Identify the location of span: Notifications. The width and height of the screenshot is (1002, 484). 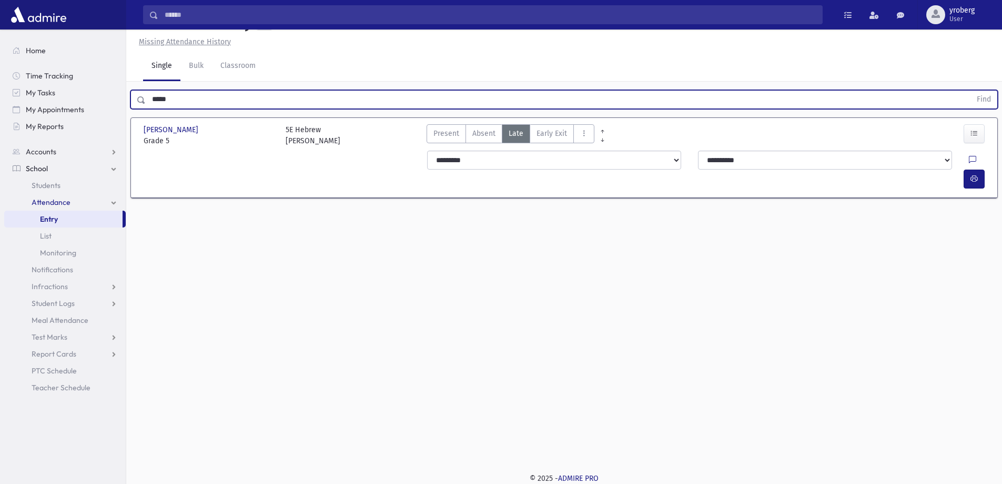
(52, 269).